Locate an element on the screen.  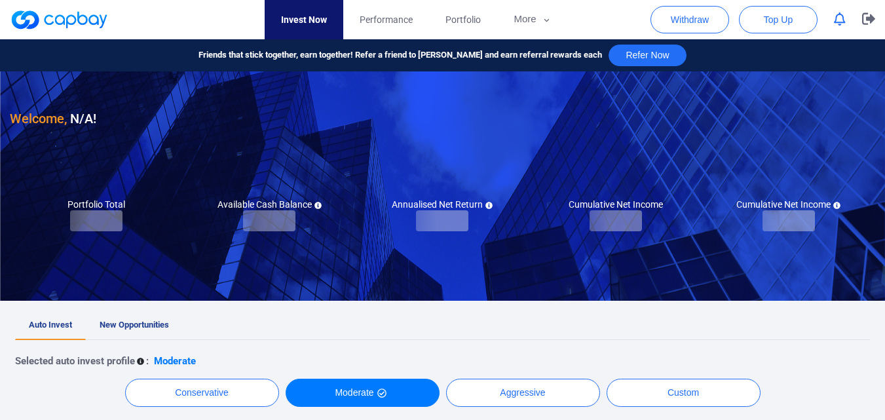
span: Performance is located at coordinates (386, 20).